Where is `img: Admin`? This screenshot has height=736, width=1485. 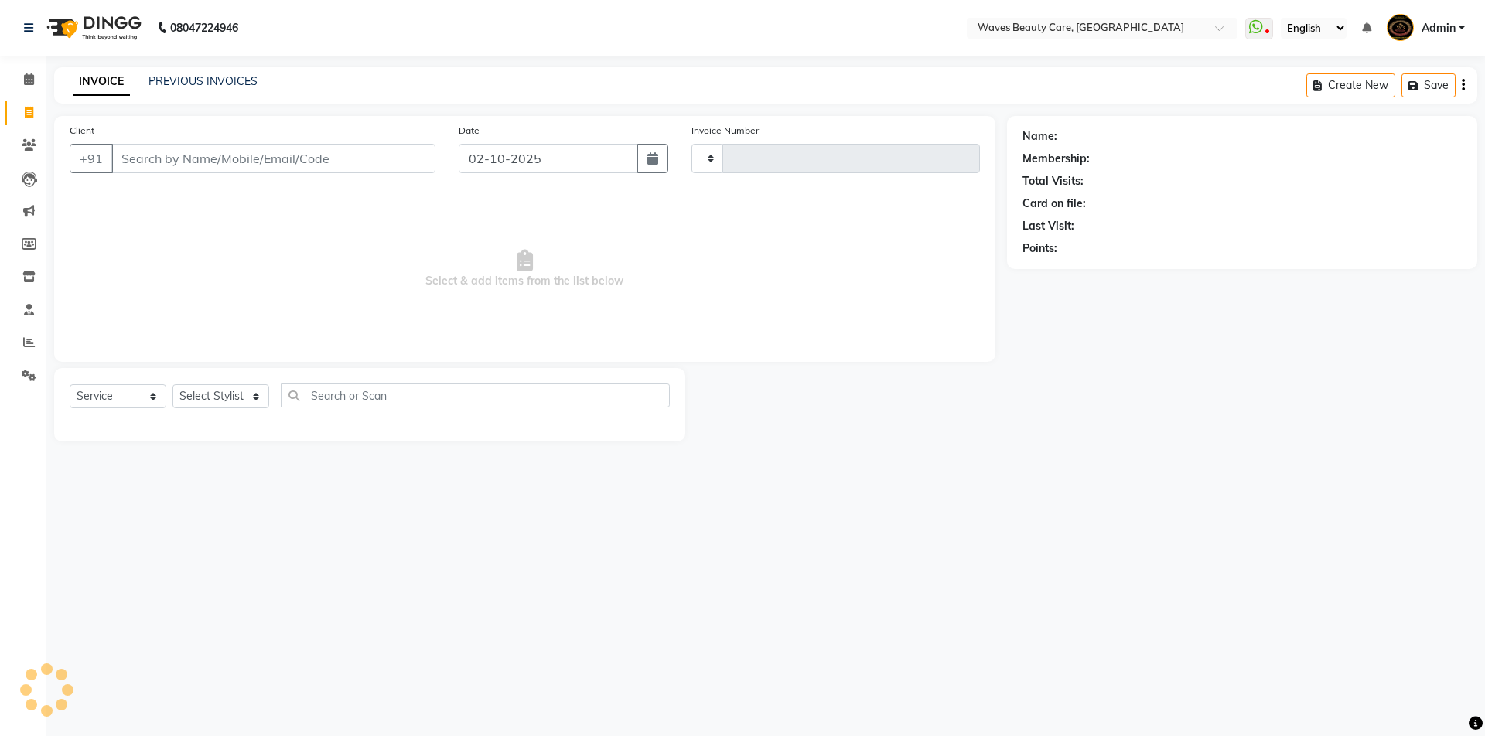
img: Admin is located at coordinates (1400, 27).